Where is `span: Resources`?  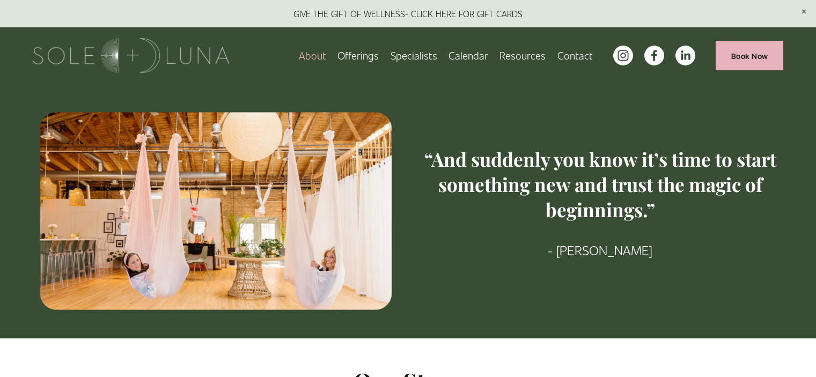 span: Resources is located at coordinates (523, 55).